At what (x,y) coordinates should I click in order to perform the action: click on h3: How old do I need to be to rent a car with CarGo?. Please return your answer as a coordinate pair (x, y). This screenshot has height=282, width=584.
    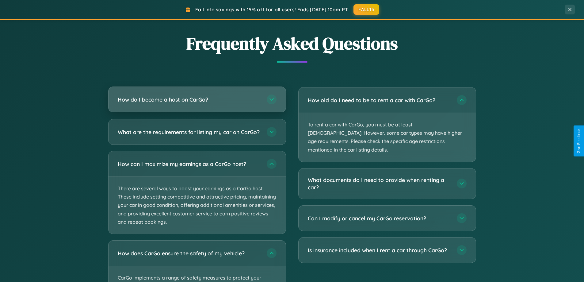
    Looking at the image, I should click on (379, 100).